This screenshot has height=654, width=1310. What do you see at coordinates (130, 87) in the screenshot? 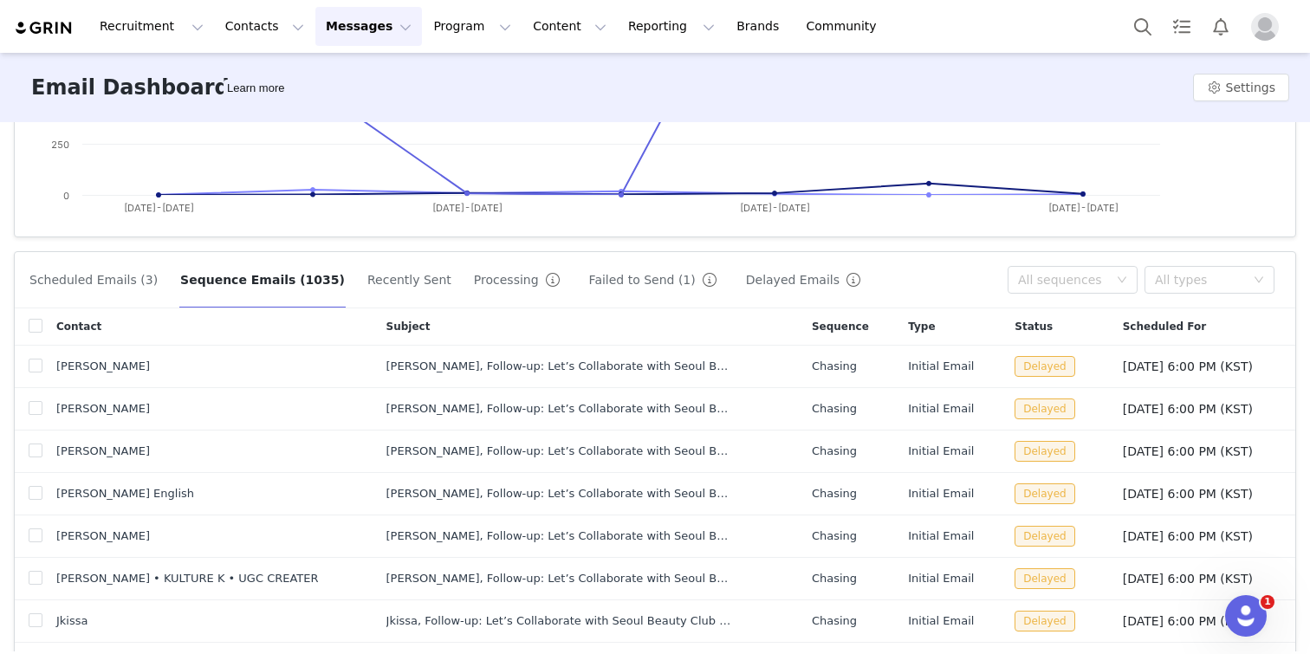
I see `h3: Email Dashboard` at bounding box center [130, 87].